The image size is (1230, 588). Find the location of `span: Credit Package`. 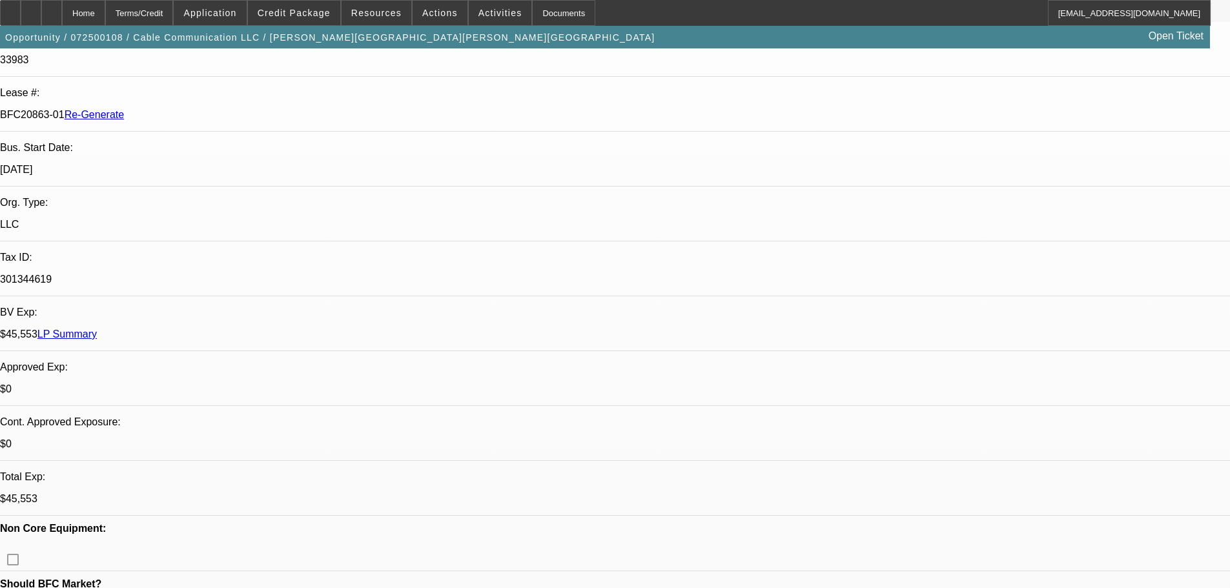

span: Credit Package is located at coordinates (294, 13).